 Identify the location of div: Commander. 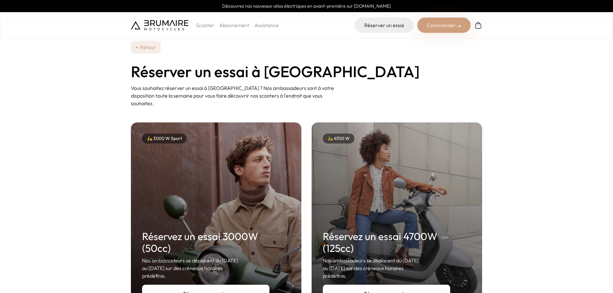
(444, 25).